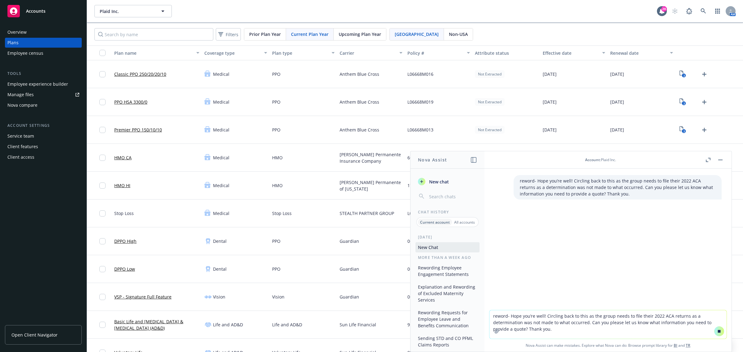  I want to click on div: Chat History, so click(447, 212).